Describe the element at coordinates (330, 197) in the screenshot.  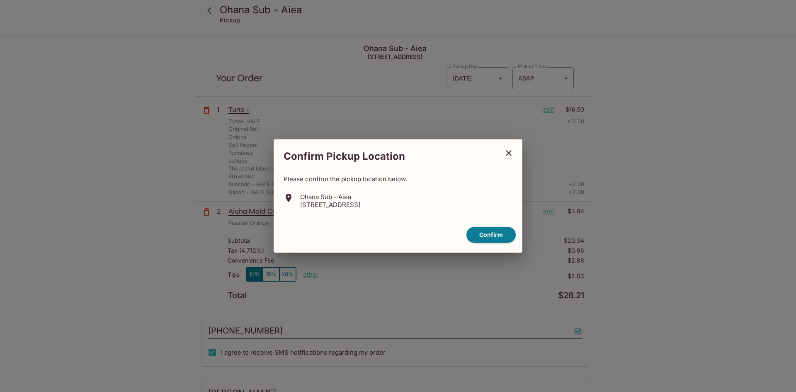
I see `p: Ohana Sub - Aiea` at that location.